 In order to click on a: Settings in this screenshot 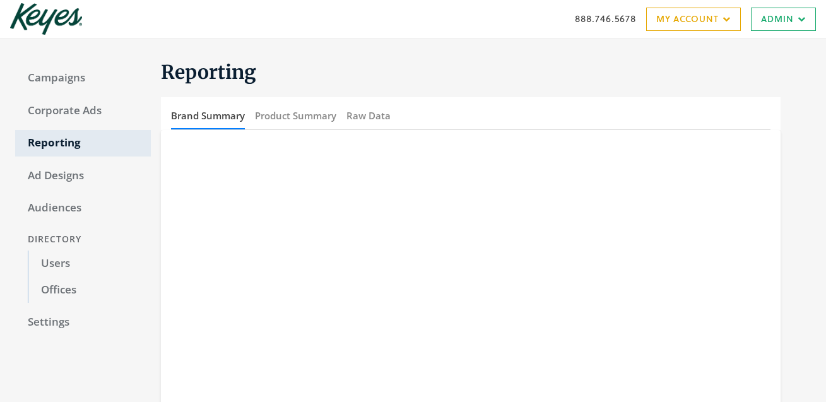, I will do `click(83, 322)`.